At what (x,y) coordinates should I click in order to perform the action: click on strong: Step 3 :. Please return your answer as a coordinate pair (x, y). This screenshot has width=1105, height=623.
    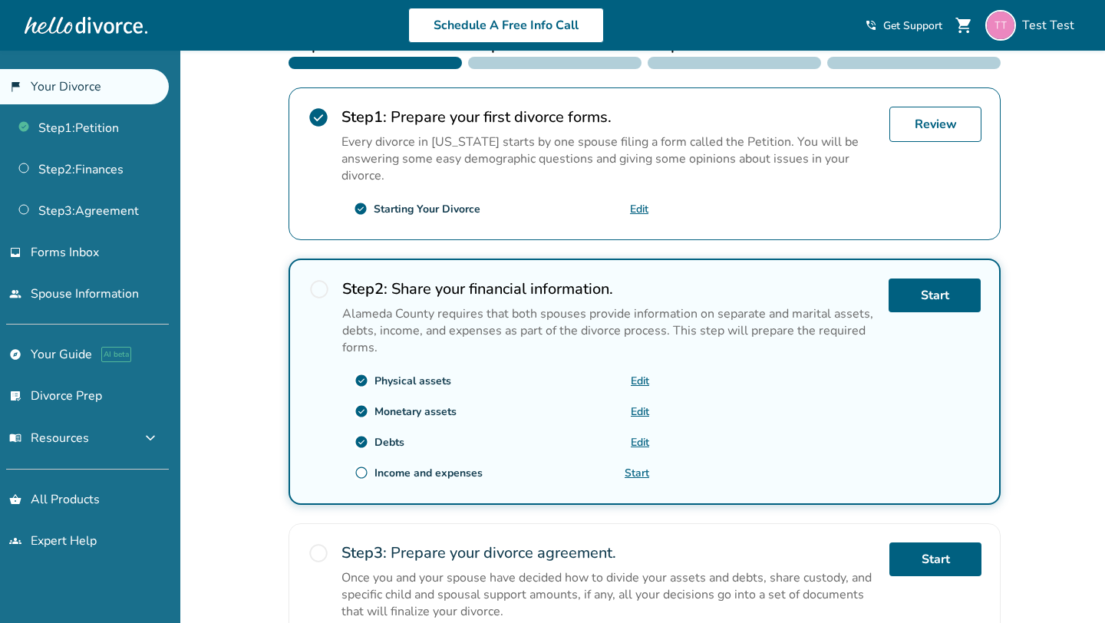
    Looking at the image, I should click on (364, 552).